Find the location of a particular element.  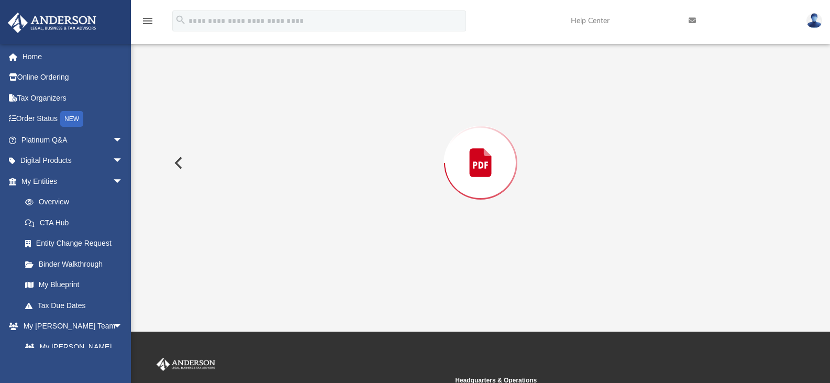

a: Binder Walkthrough is located at coordinates (76, 264).